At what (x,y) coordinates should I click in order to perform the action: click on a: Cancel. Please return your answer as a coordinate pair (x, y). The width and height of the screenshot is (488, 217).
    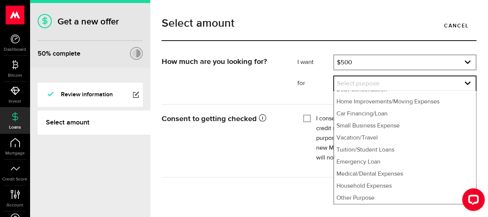
    Looking at the image, I should click on (457, 26).